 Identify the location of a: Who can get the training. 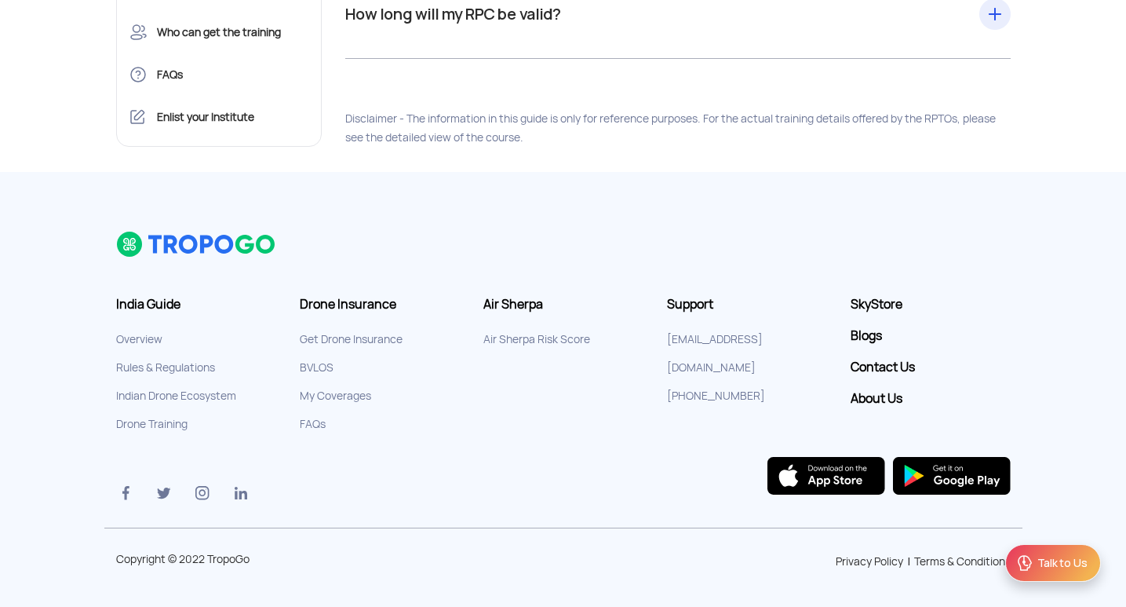
(219, 31).